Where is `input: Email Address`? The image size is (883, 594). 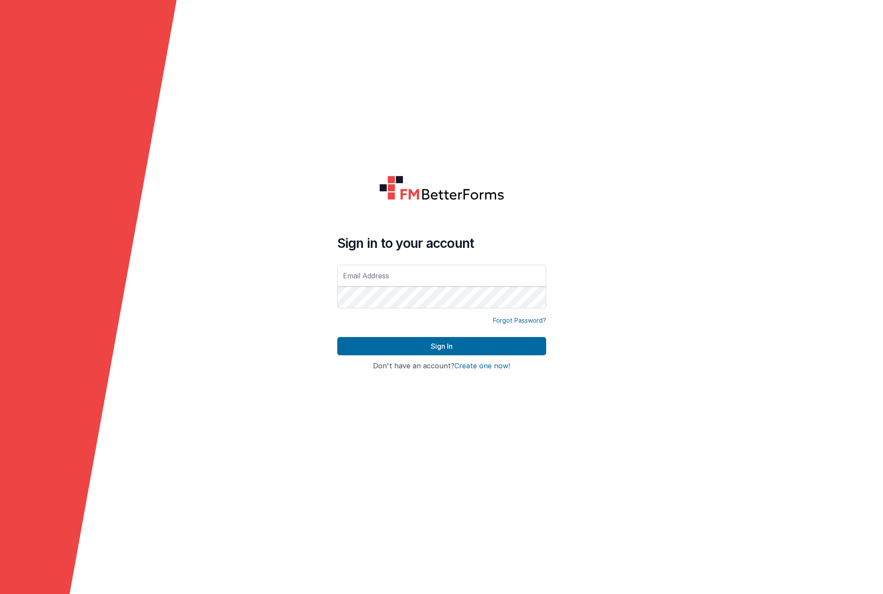 input: Email Address is located at coordinates (442, 276).